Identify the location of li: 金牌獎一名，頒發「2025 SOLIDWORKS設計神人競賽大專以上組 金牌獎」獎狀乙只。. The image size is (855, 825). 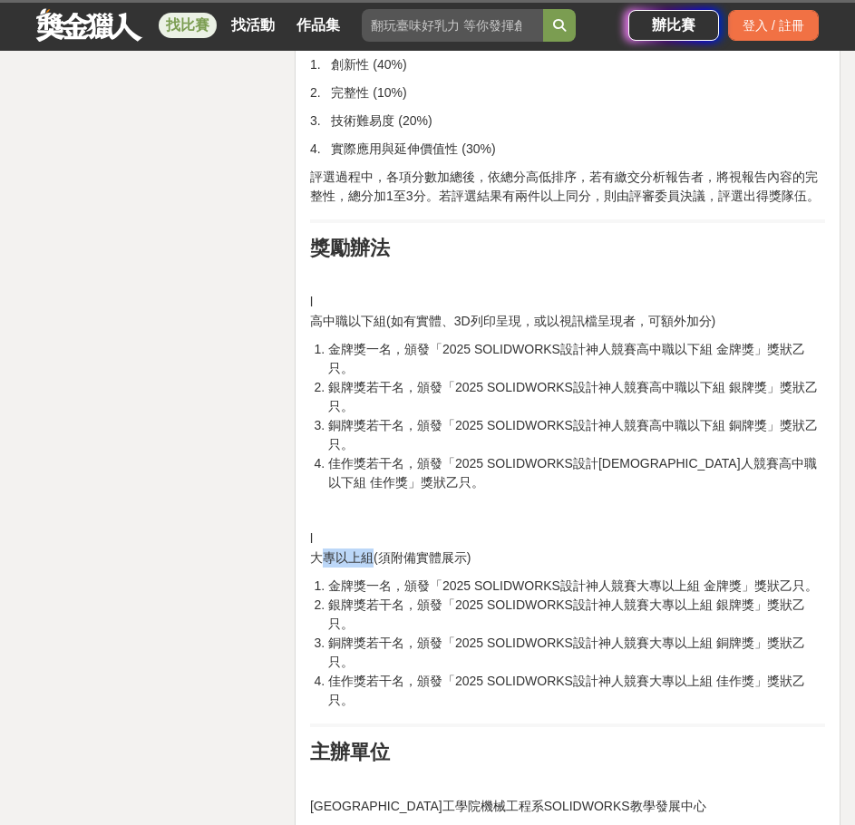
(577, 586).